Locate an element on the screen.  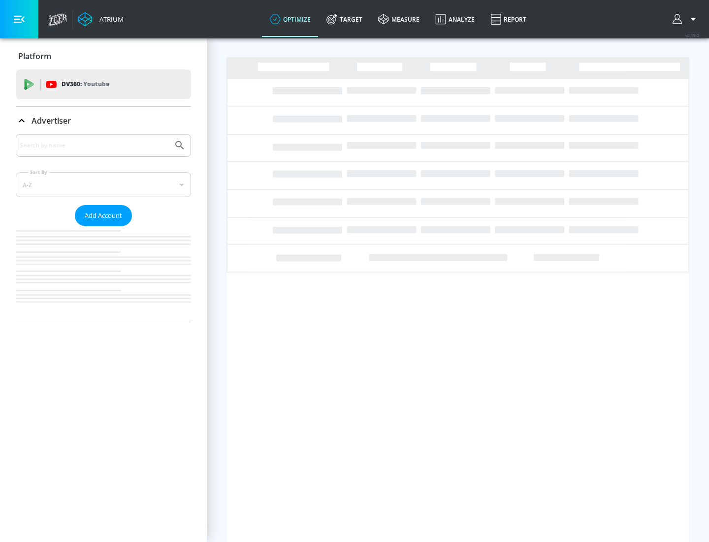
div: A-Z is located at coordinates (103, 185).